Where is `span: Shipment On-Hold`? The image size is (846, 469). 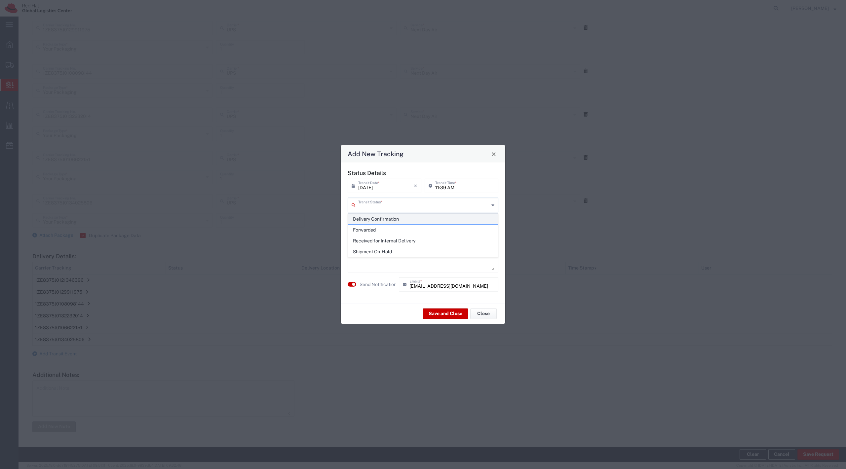 span: Shipment On-Hold is located at coordinates (423, 252).